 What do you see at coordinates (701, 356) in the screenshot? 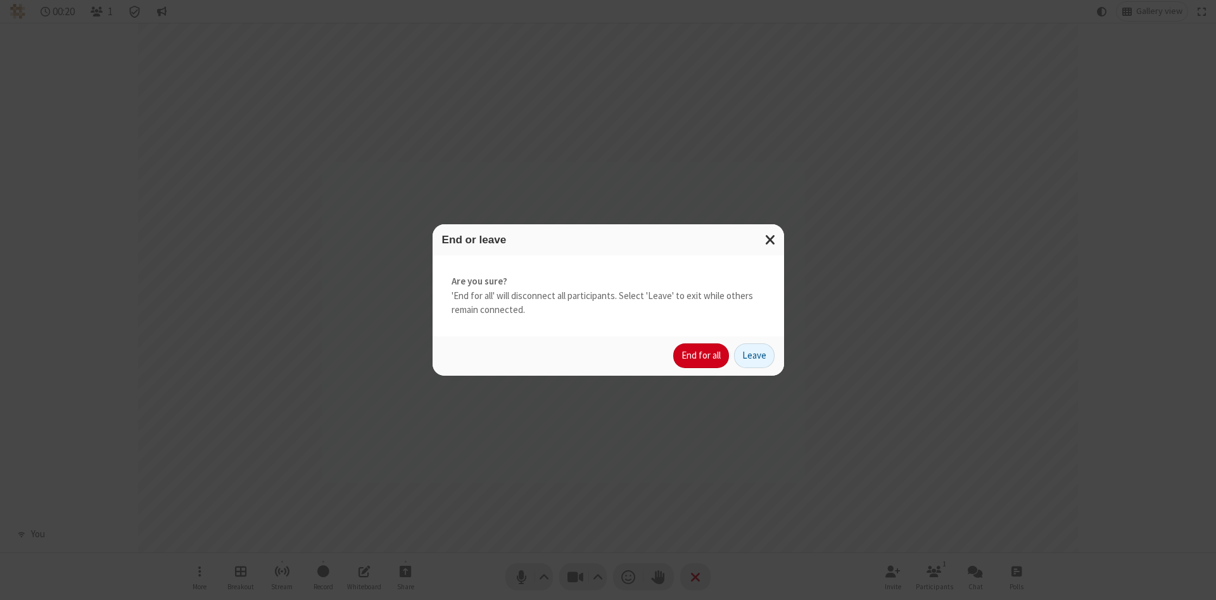
I see `button: End for all` at bounding box center [701, 356].